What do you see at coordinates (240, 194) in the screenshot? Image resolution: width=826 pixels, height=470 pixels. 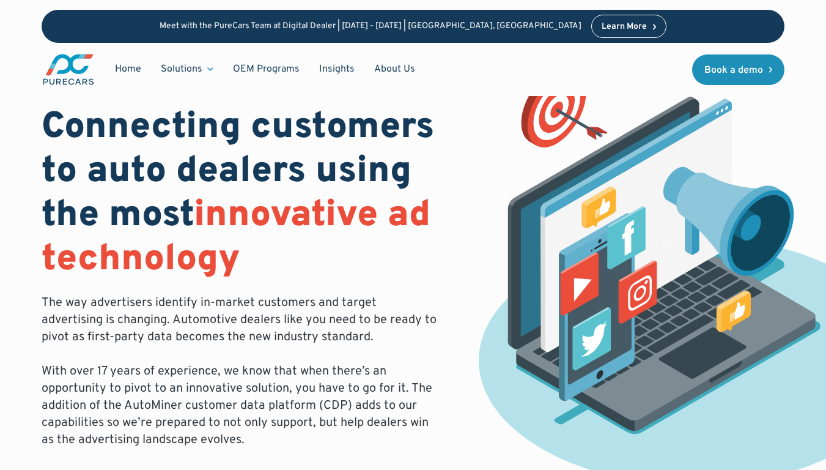 I see `h1: Connecting customers to auto dealers using the most` at bounding box center [240, 194].